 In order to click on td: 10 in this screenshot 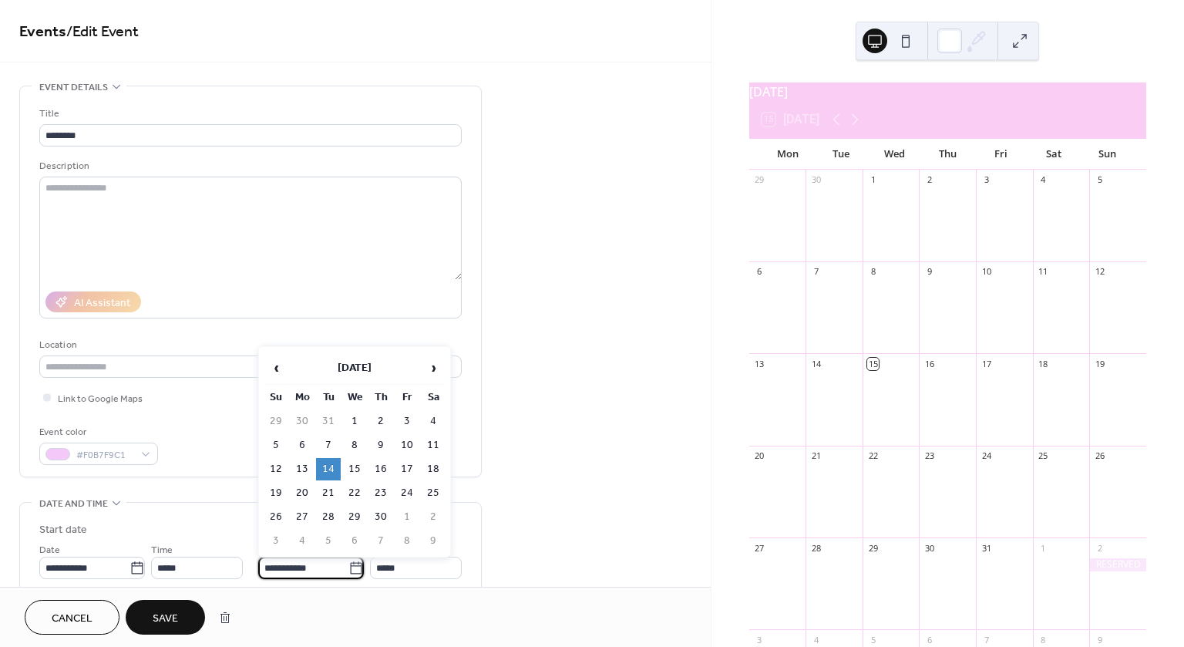, I will do `click(407, 445)`.